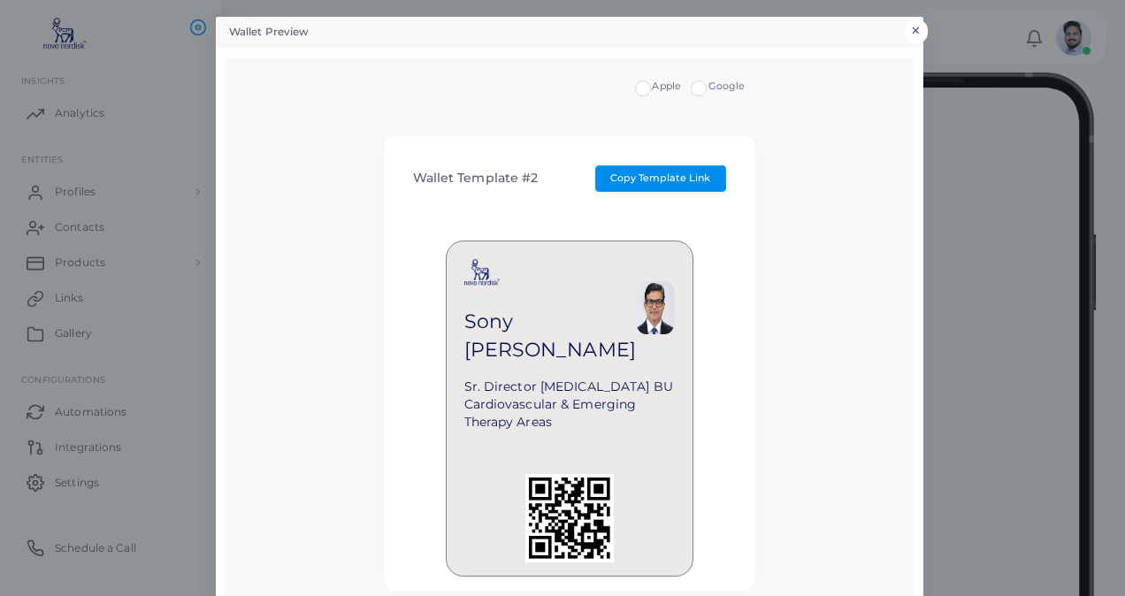  Describe the element at coordinates (661, 179) in the screenshot. I see `button: Copy Template Link` at that location.